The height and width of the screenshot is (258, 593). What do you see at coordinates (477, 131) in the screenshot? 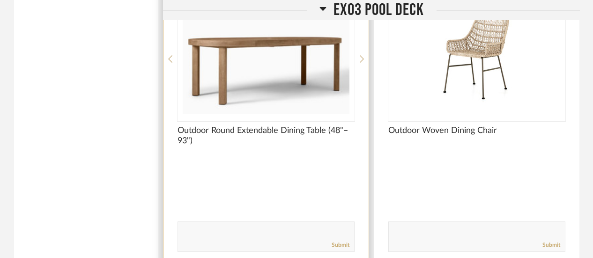
I see `span: Outdoor Woven Dining Chair` at bounding box center [477, 131].